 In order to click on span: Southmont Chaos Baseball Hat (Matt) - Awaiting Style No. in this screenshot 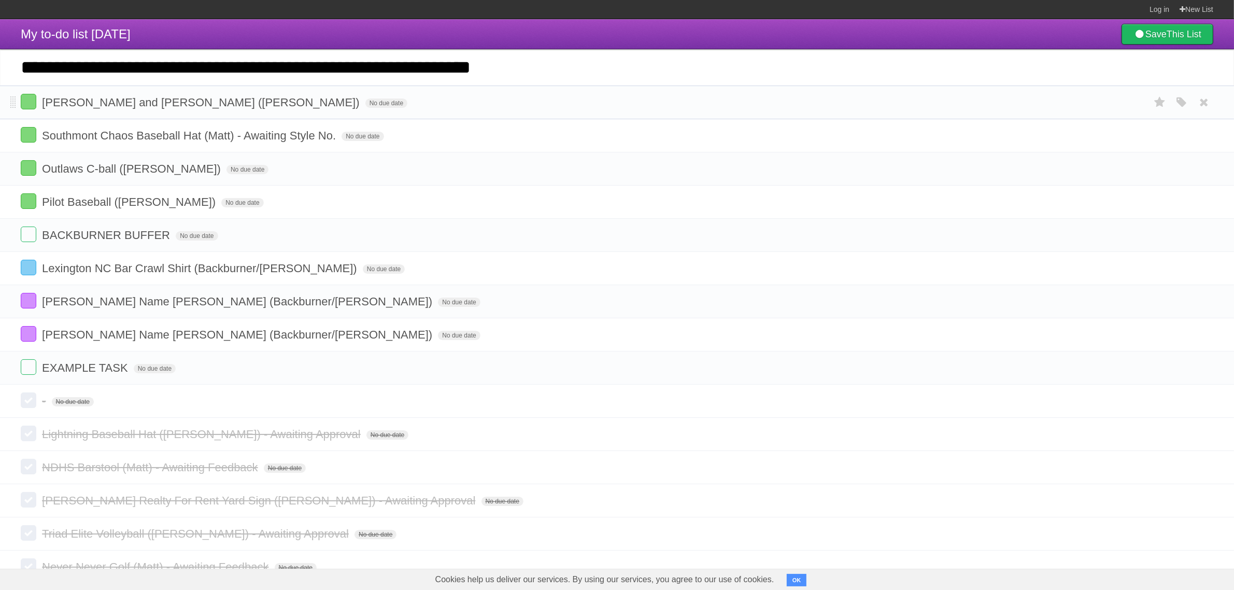, I will do `click(190, 135)`.